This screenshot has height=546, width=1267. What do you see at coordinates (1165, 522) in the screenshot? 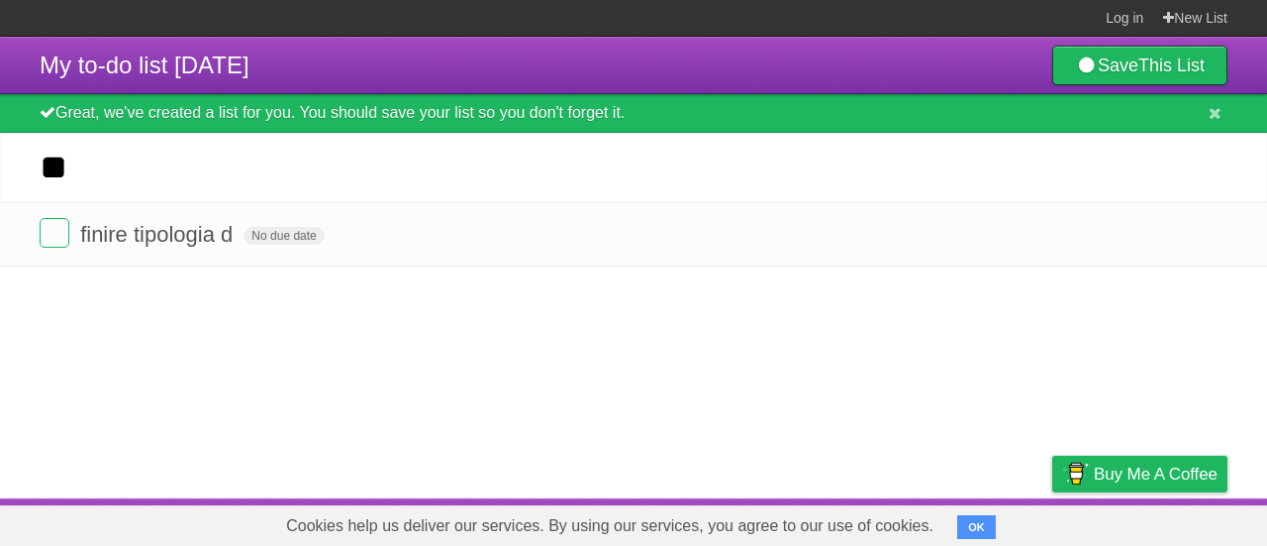
I see `a: Suggest a feature` at bounding box center [1165, 522].